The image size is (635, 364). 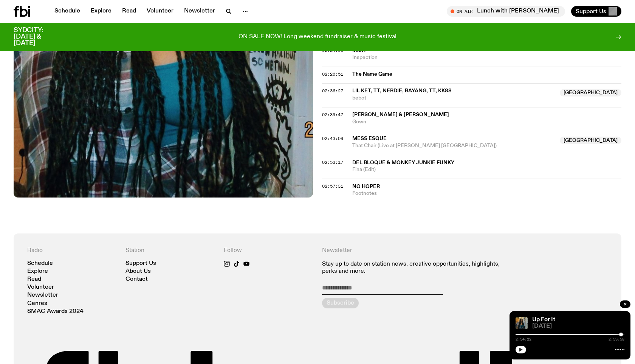 What do you see at coordinates (136, 279) in the screenshot?
I see `a: Contact` at bounding box center [136, 279].